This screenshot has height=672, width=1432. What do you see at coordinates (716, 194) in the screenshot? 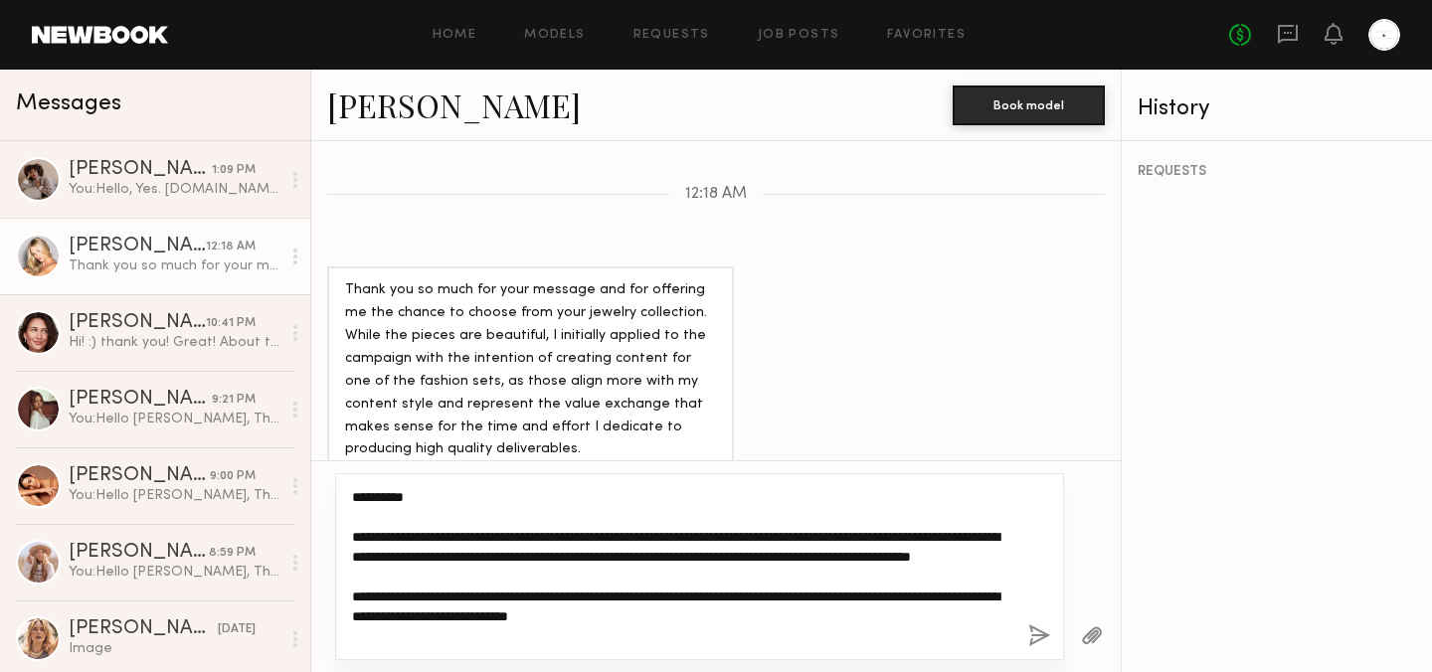
I see `span: 12:18 AM` at bounding box center [716, 194].